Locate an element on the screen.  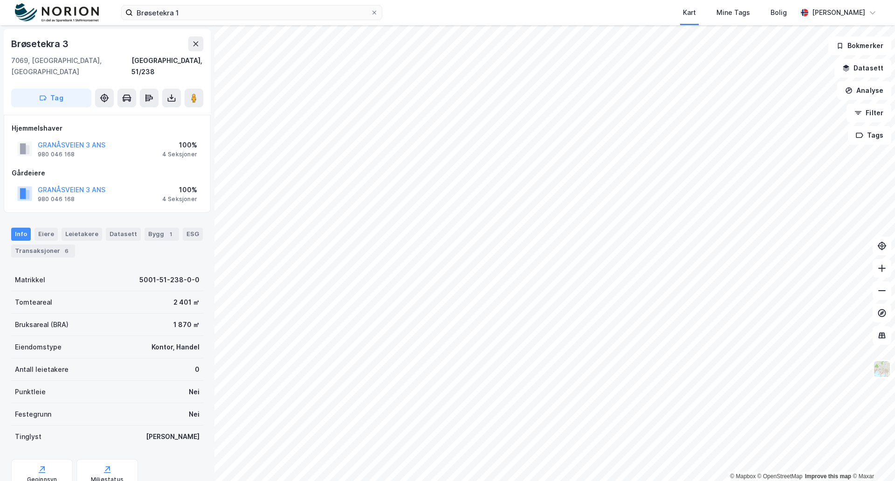
div: Brøsetekra 3 is located at coordinates (41, 44).